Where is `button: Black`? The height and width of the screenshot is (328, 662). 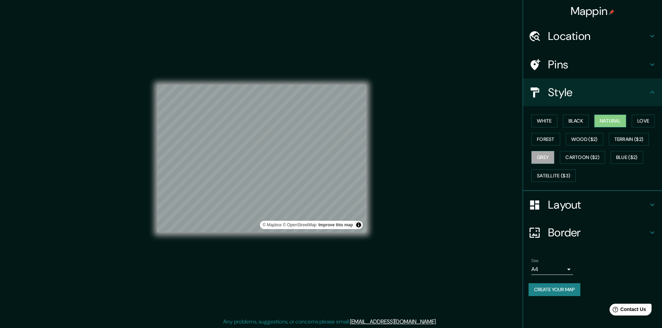
button: Black is located at coordinates (576, 121).